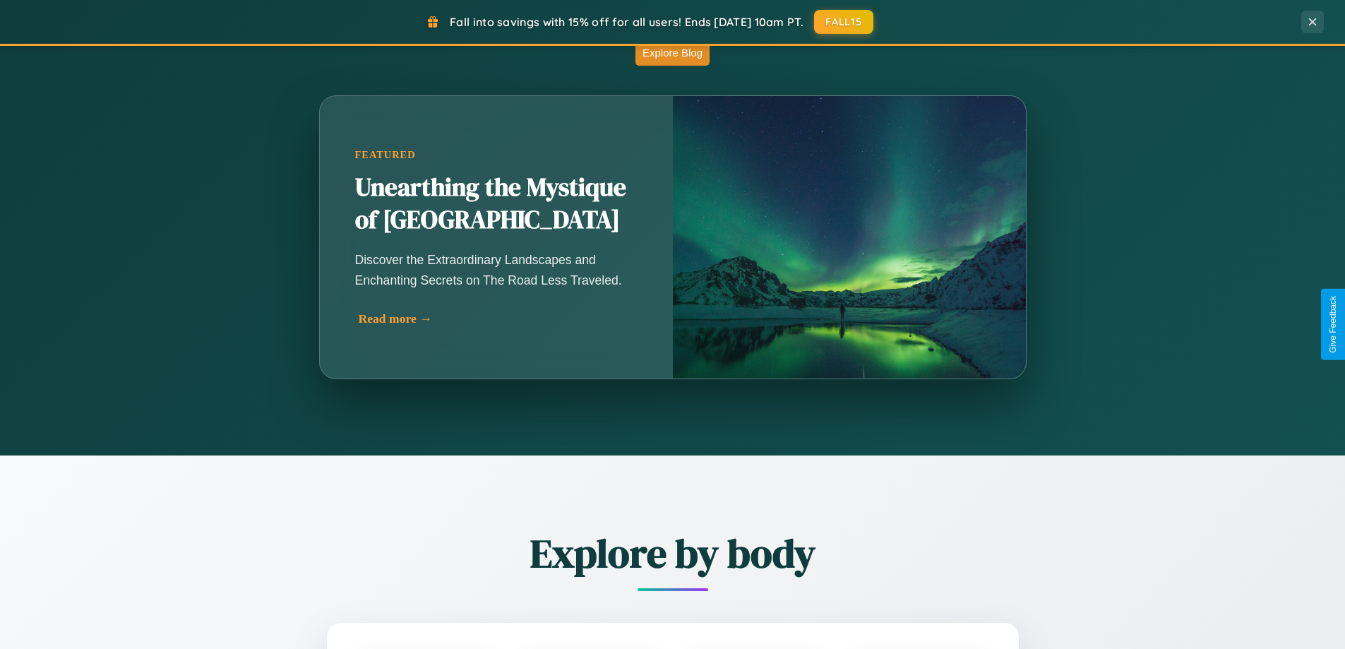 The width and height of the screenshot is (1345, 649). Describe the element at coordinates (500, 318) in the screenshot. I see `div: Read more →` at that location.